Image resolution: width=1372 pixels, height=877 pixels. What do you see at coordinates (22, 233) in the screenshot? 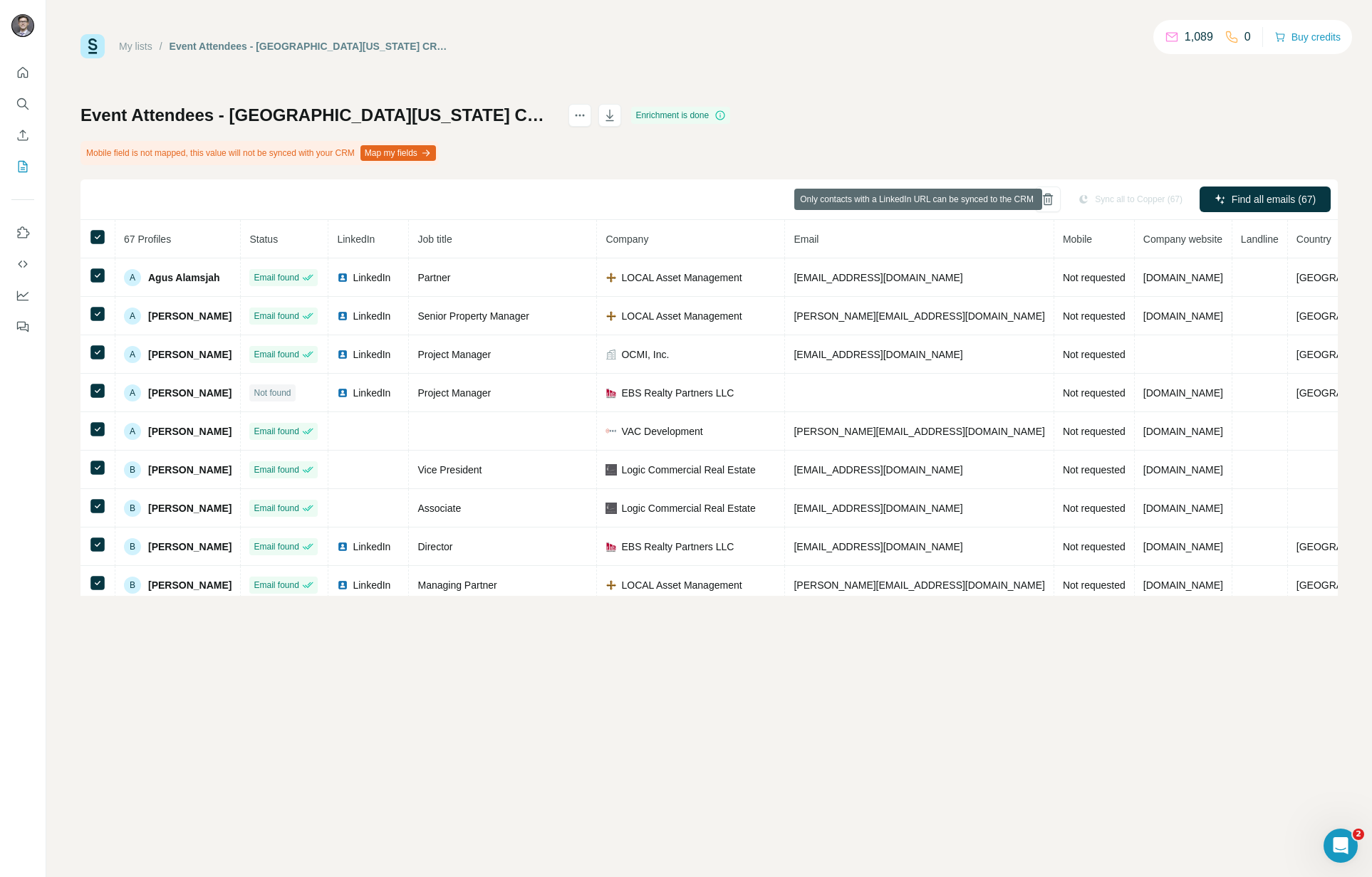
I see `button: Use Surfe on LinkedIn` at bounding box center [22, 233].